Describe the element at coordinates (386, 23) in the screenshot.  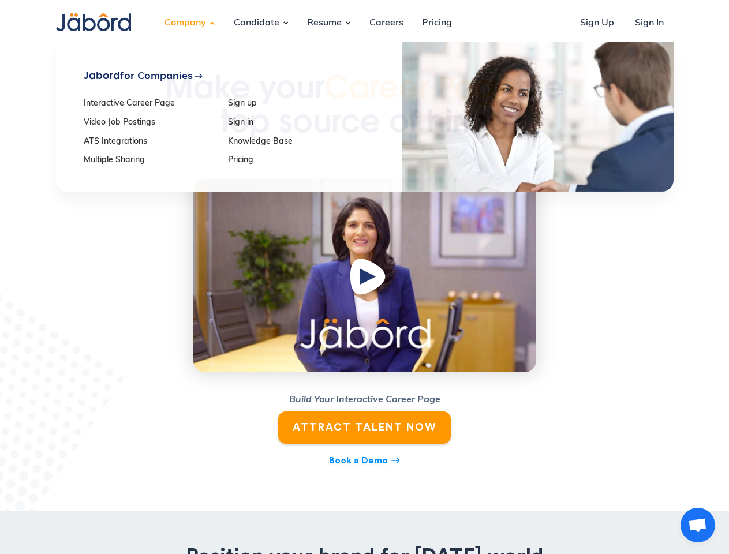
I see `a: Careers` at that location.